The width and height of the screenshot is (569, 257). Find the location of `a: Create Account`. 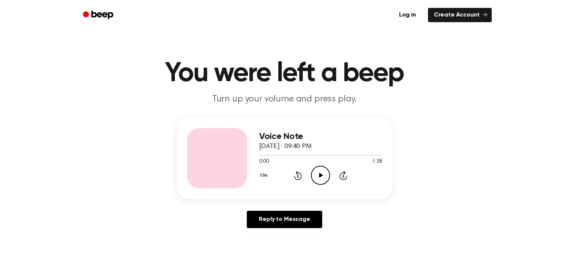

a: Create Account is located at coordinates (460, 15).